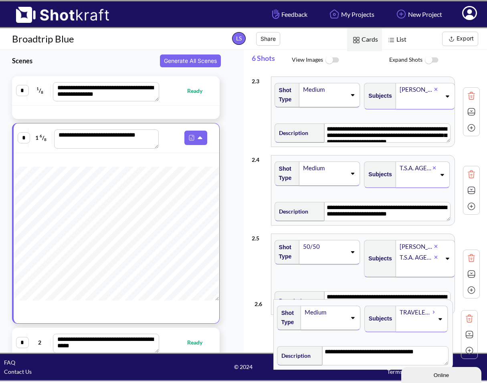 The width and height of the screenshot is (487, 383). Describe the element at coordinates (243, 366) in the screenshot. I see `span: © 2024` at that location.